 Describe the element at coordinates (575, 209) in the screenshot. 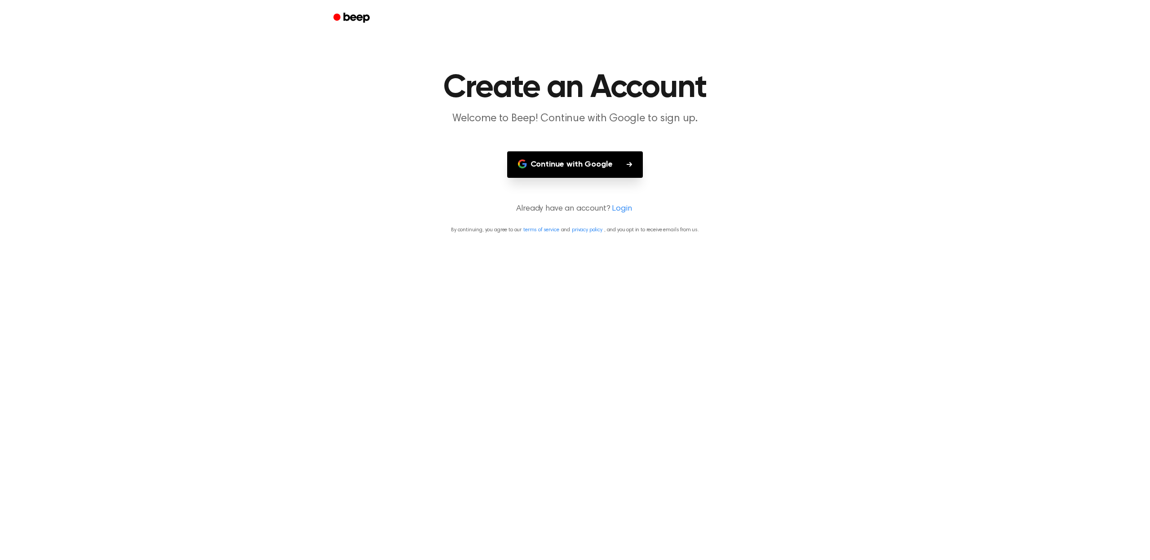

I see `p: Already have an account?` at that location.